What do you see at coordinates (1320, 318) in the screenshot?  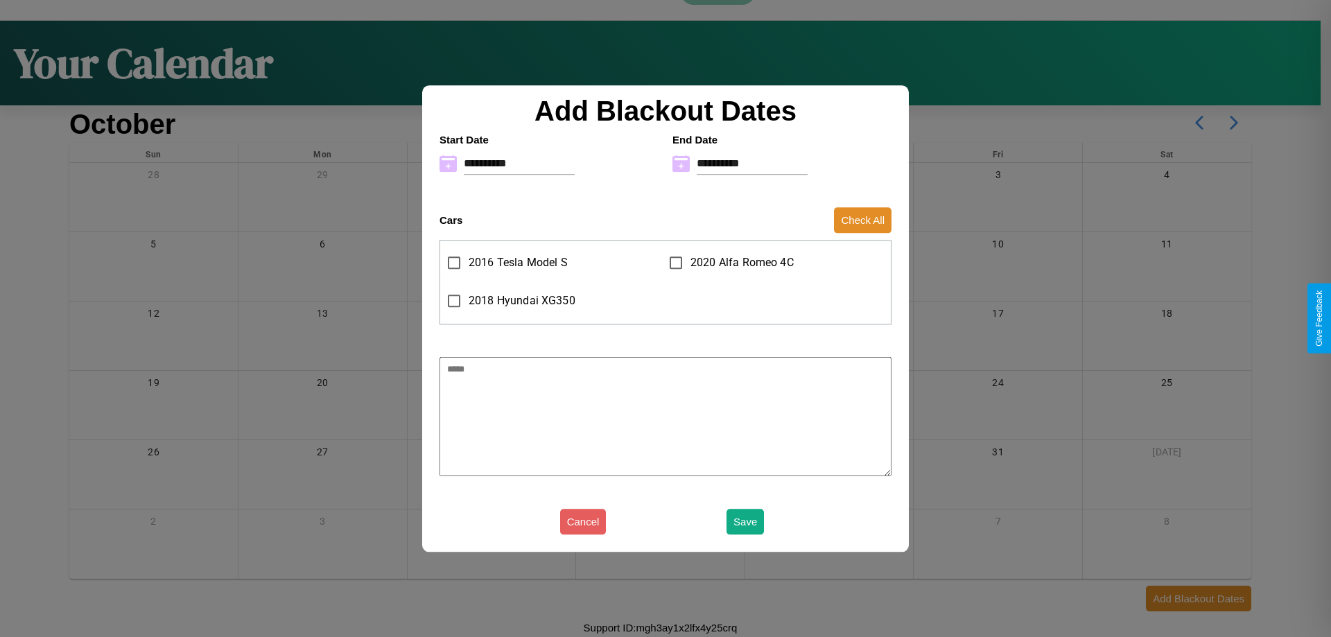 I see `div: Give Feedback` at bounding box center [1320, 318].